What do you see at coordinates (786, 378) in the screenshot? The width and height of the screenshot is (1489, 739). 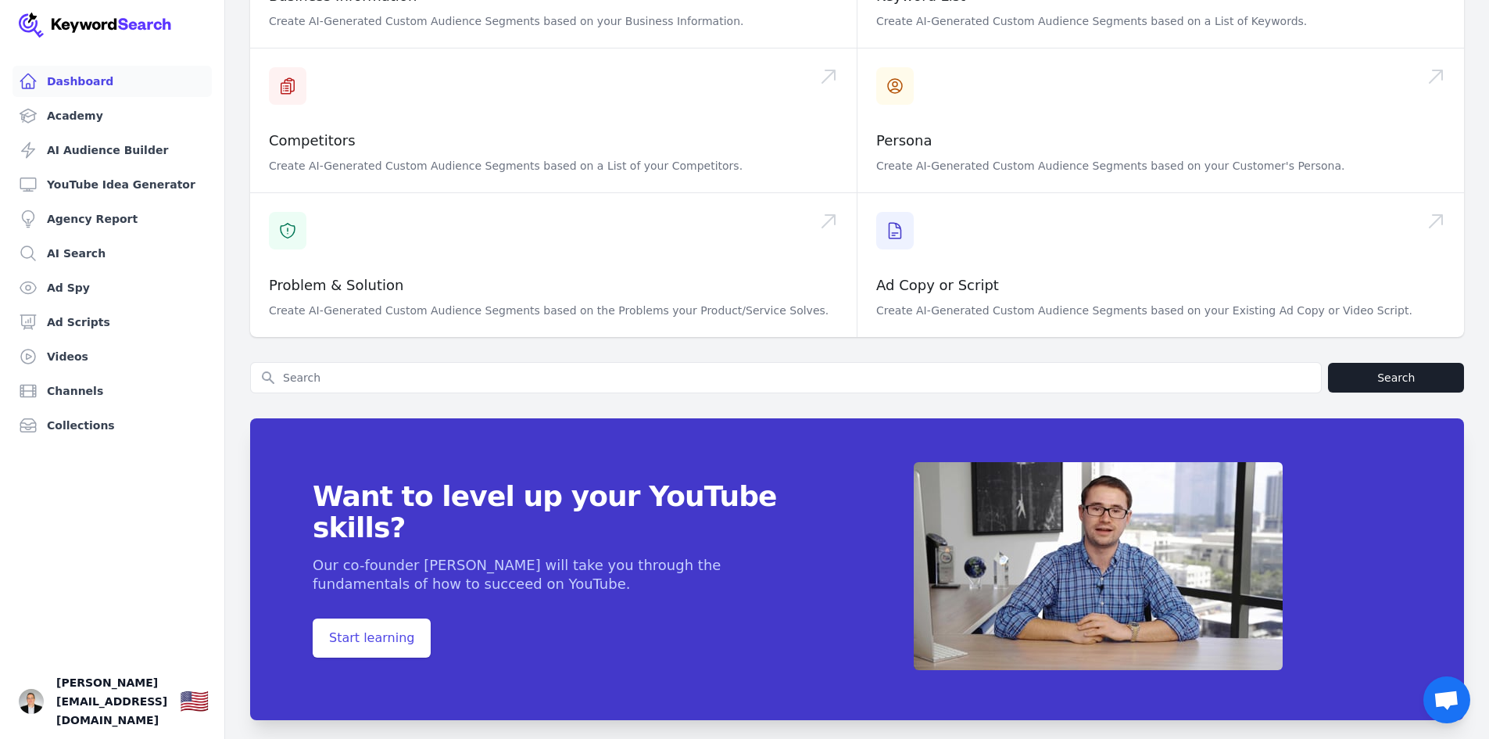 I see `input: Search` at bounding box center [786, 378].